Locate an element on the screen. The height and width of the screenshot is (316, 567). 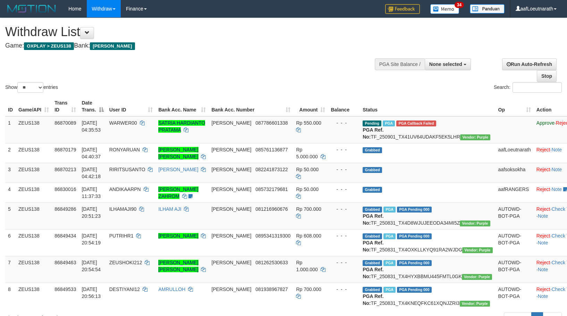
select: Showentries is located at coordinates (30, 87).